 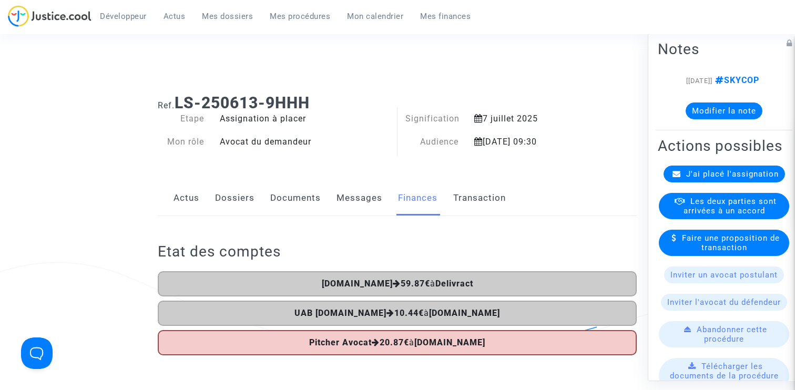 I want to click on span: Actus, so click(x=174, y=16).